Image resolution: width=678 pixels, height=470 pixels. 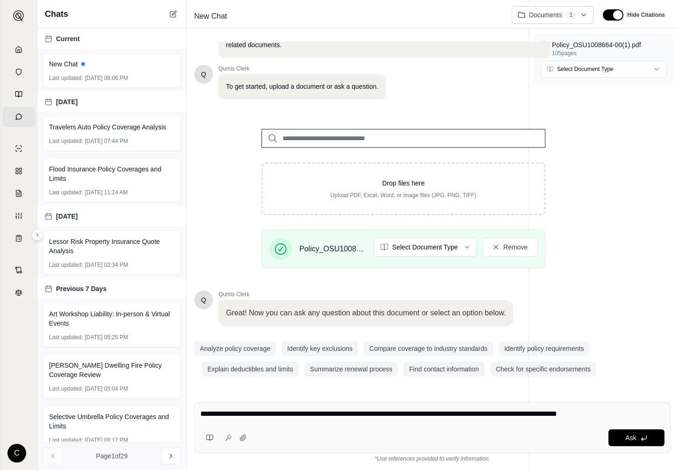 I want to click on a: Single Policy, so click(x=19, y=148).